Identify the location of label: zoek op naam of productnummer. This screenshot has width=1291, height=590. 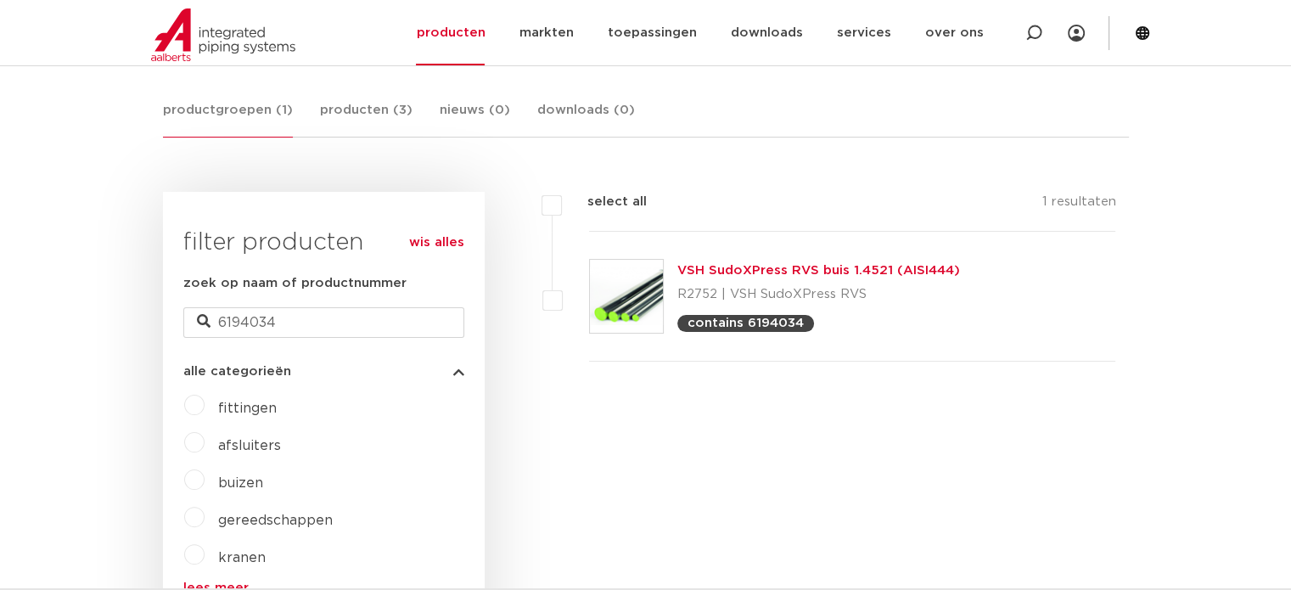
(295, 284).